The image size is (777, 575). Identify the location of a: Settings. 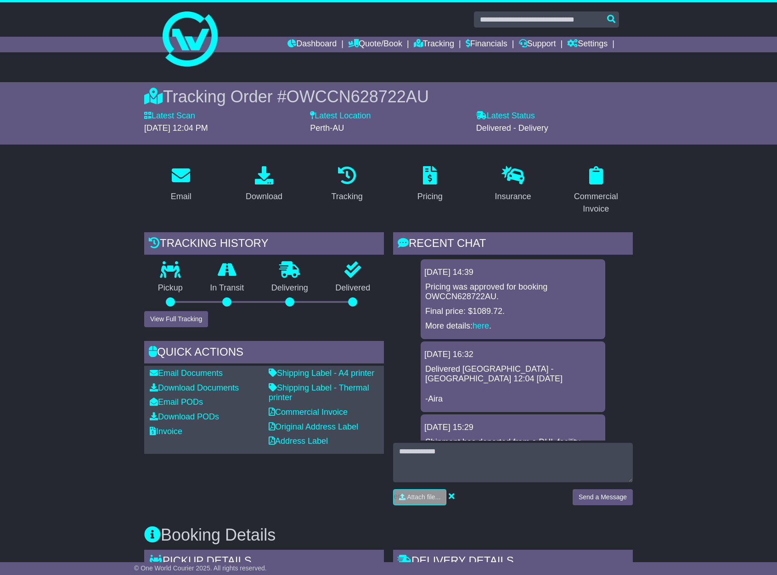
(587, 45).